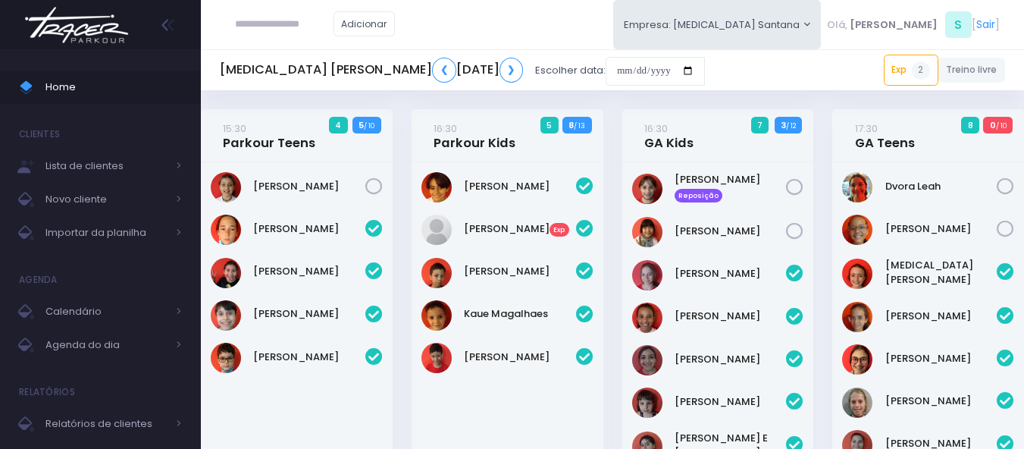  Describe the element at coordinates (269, 136) in the screenshot. I see `a: 15:30Parkour Teens` at that location.